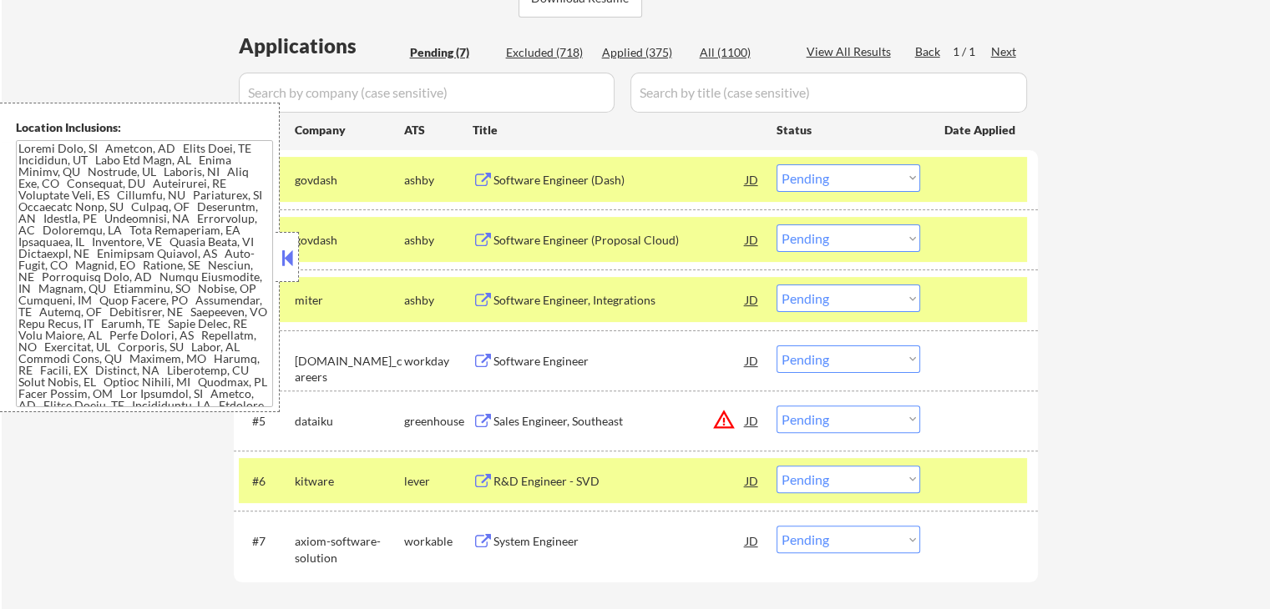  What do you see at coordinates (724, 420) in the screenshot?
I see `button: warning_amber` at bounding box center [724, 420].